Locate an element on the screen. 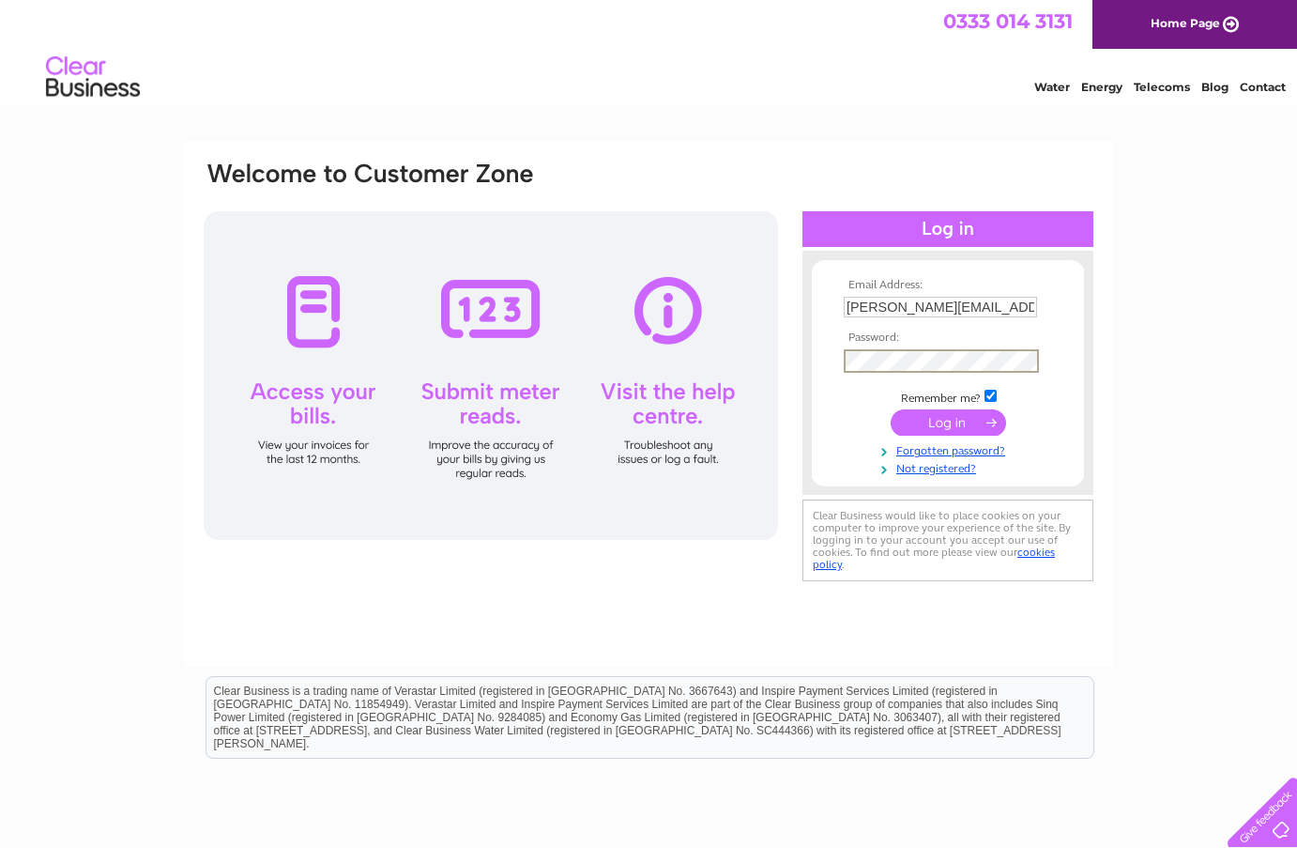 This screenshot has width=1297, height=848. a: Not registered? is located at coordinates (950, 467).